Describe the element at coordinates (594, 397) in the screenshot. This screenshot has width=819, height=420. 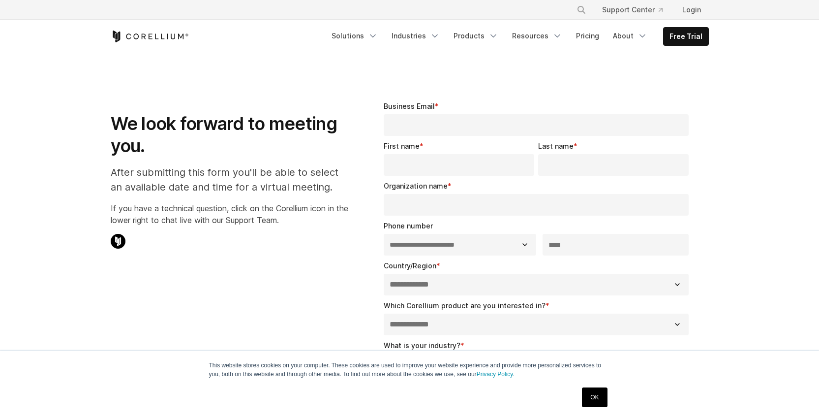
I see `a: OK` at that location.